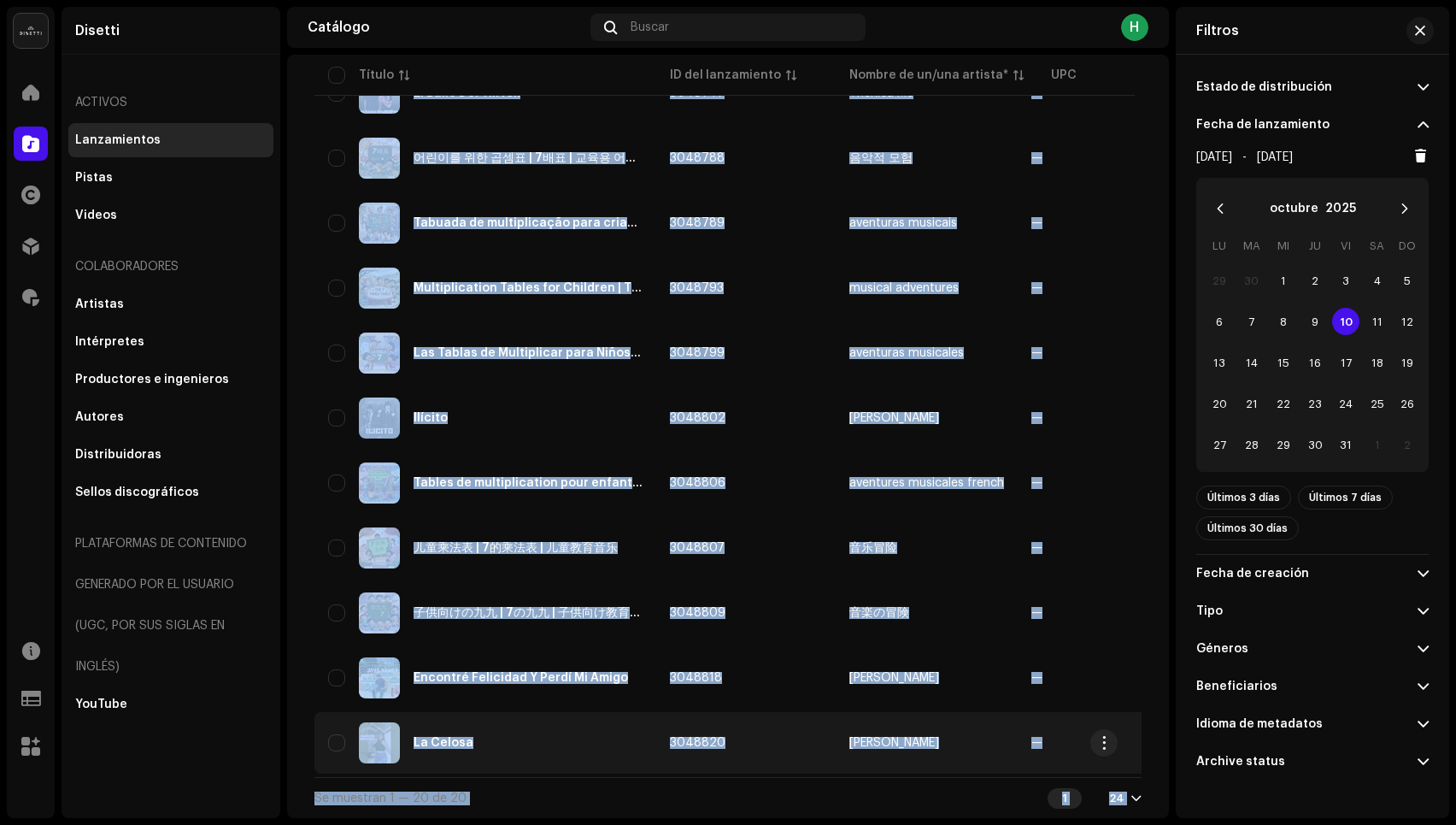 The width and height of the screenshot is (1456, 825). Describe the element at coordinates (528, 223) in the screenshot. I see `div: Tabuada de multiplicação para crianças | A tabuada do 7 | Música educacional infantil` at that location.